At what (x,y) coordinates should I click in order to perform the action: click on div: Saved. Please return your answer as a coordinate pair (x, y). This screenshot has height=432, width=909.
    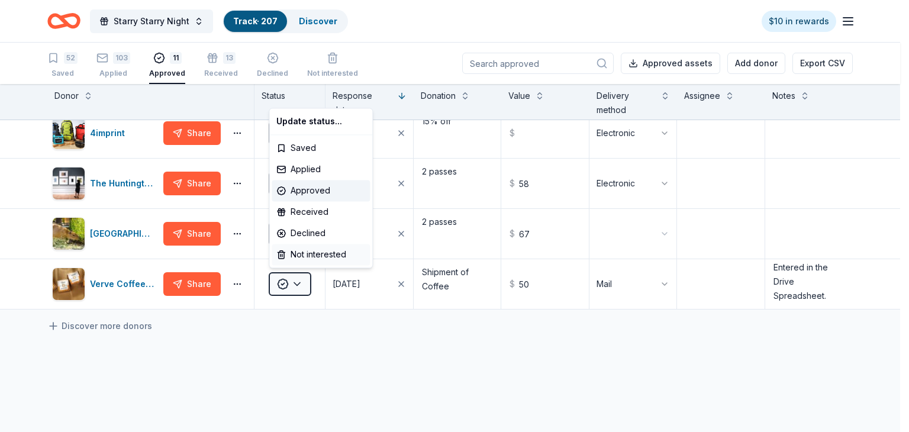
    Looking at the image, I should click on (321, 148).